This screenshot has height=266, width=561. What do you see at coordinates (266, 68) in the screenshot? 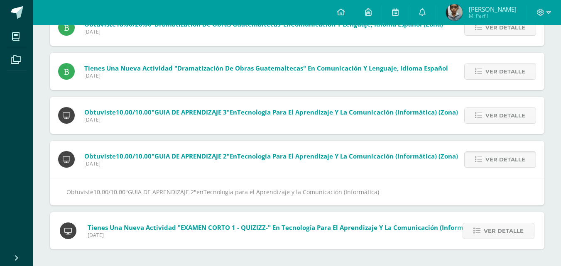
I see `span: Tienes una nueva actividad "Dramatización de obras guatemaltecas" En Comunicación y Lenguaje, Idi...` at bounding box center [266, 68].